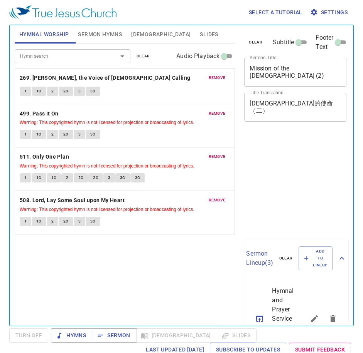 This screenshot has width=363, height=353. What do you see at coordinates (100, 34) in the screenshot?
I see `span: Sermon Hymns` at bounding box center [100, 34].